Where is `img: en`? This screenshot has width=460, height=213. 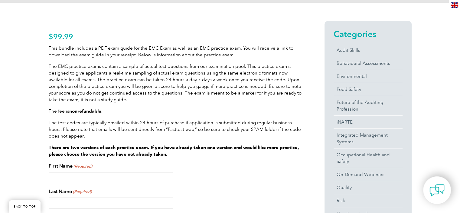
img: en is located at coordinates (455, 5).